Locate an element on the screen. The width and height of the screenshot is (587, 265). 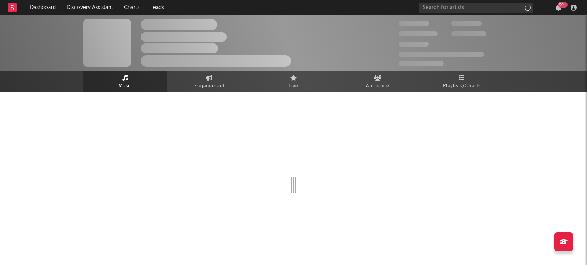
span: Jump Score: 85.0 is located at coordinates (421, 63).